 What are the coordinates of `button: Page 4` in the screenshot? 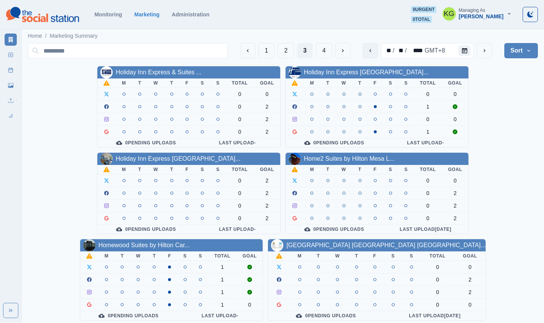 It's located at (323, 51).